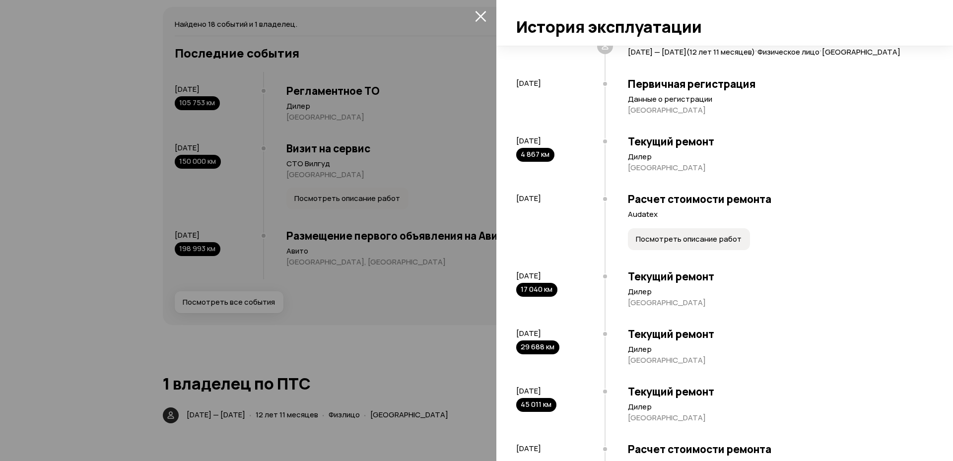  What do you see at coordinates (535, 155) in the screenshot?
I see `div: 4 867 км` at bounding box center [535, 155].